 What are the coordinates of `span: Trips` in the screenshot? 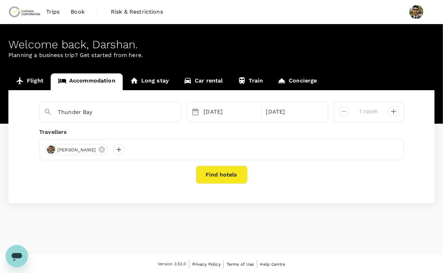 It's located at (53, 12).